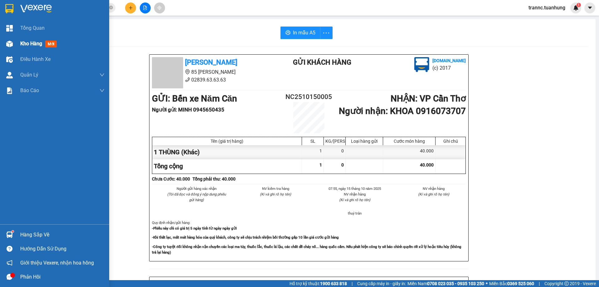  I want to click on div: 40.000, so click(409, 152).